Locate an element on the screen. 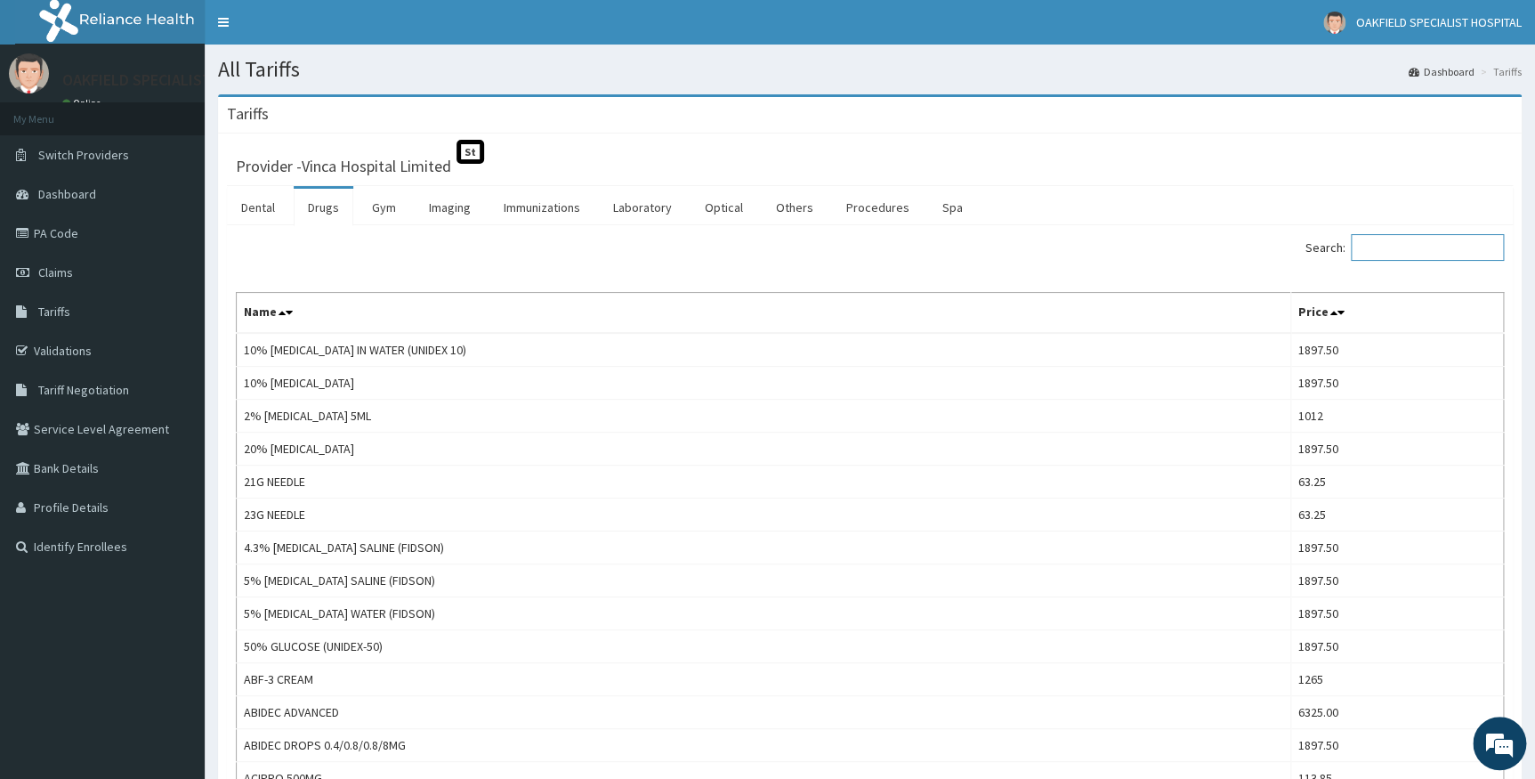  a: Spa is located at coordinates (952, 207).